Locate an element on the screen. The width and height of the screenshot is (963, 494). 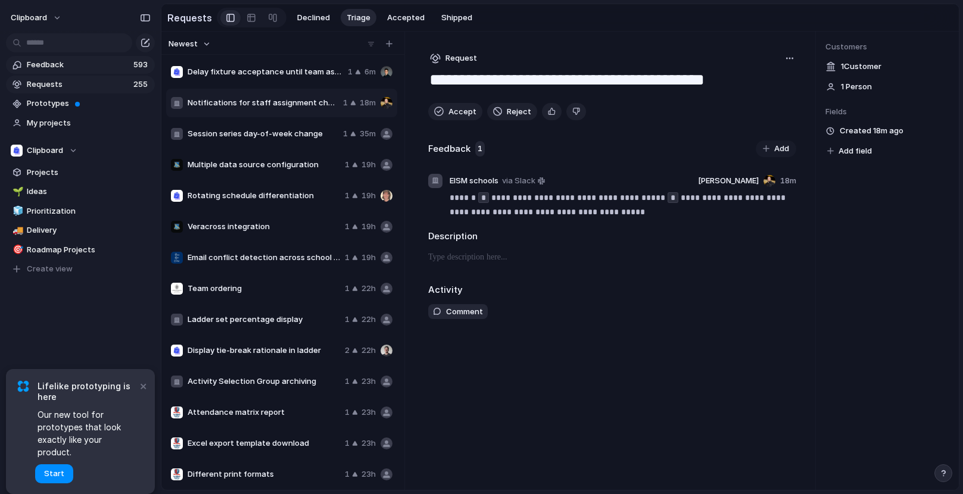
a: My projects is located at coordinates (80, 123).